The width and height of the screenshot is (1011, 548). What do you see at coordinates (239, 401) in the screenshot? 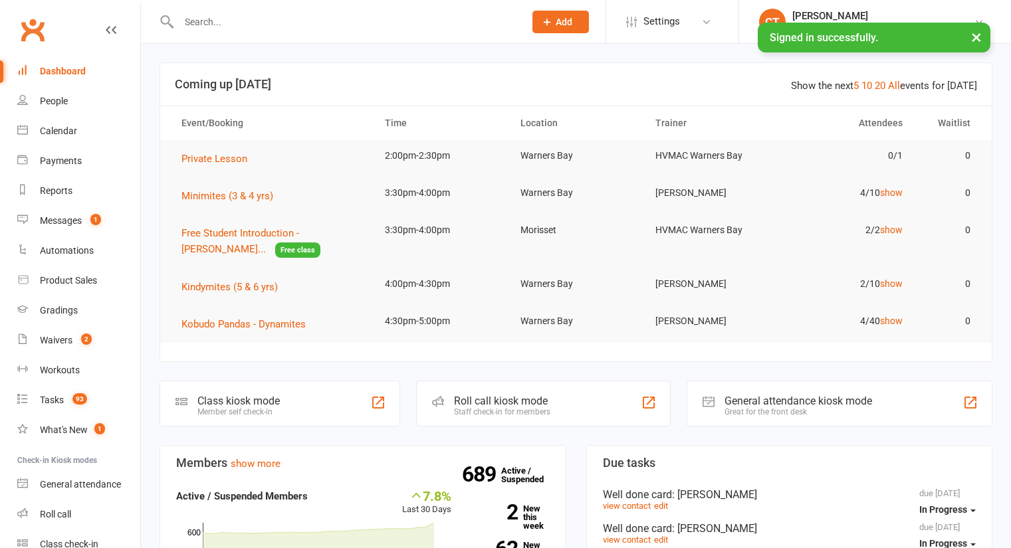
I see `div: Class kiosk mode` at bounding box center [239, 401].